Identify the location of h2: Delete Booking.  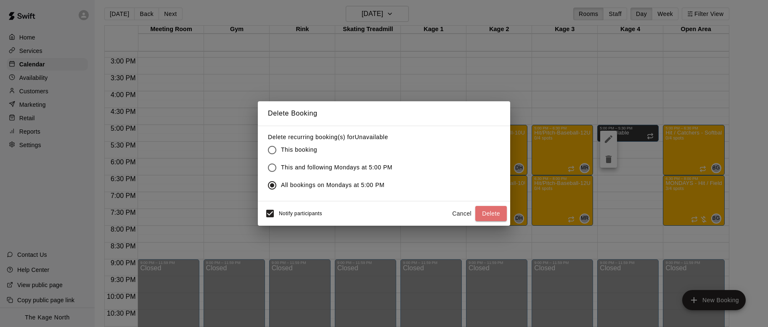
(384, 113).